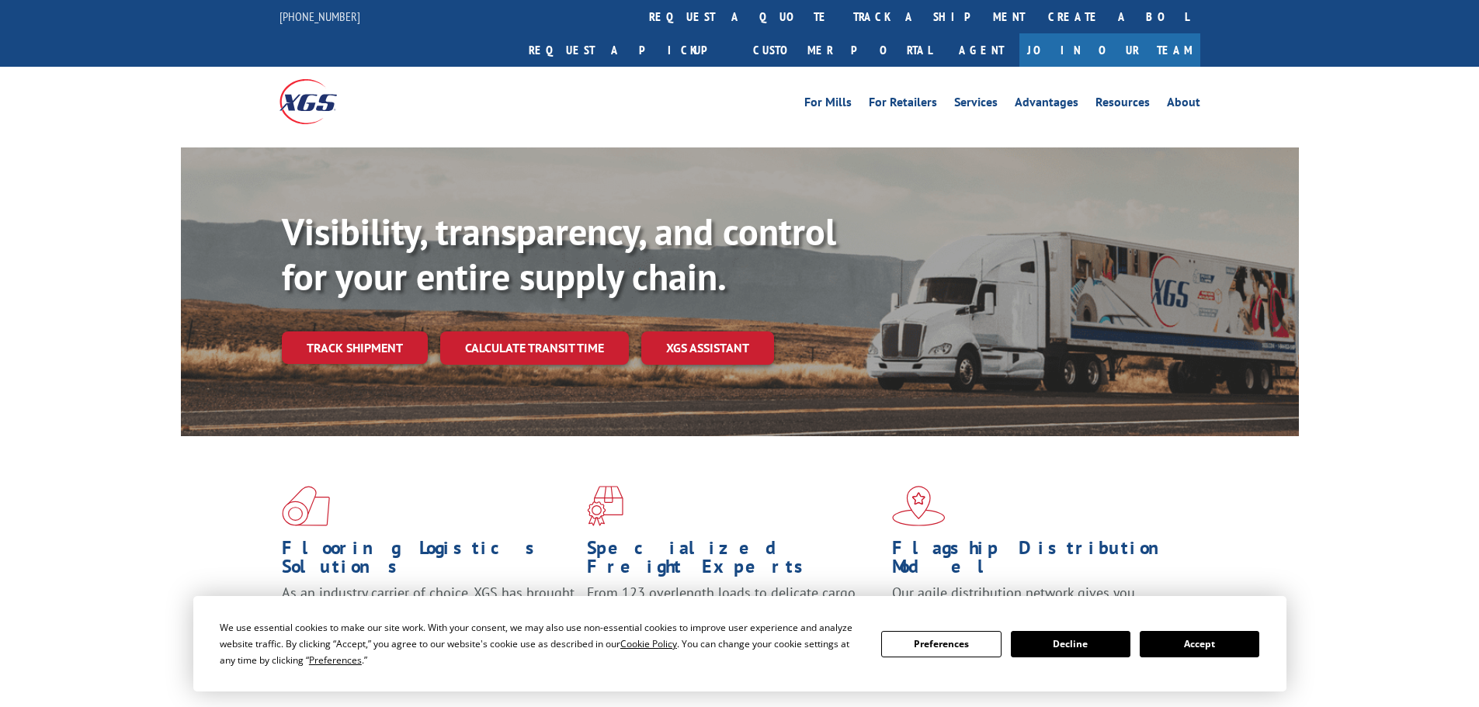  Describe the element at coordinates (428, 561) in the screenshot. I see `h1: Flooring Logistics Solutions` at that location.